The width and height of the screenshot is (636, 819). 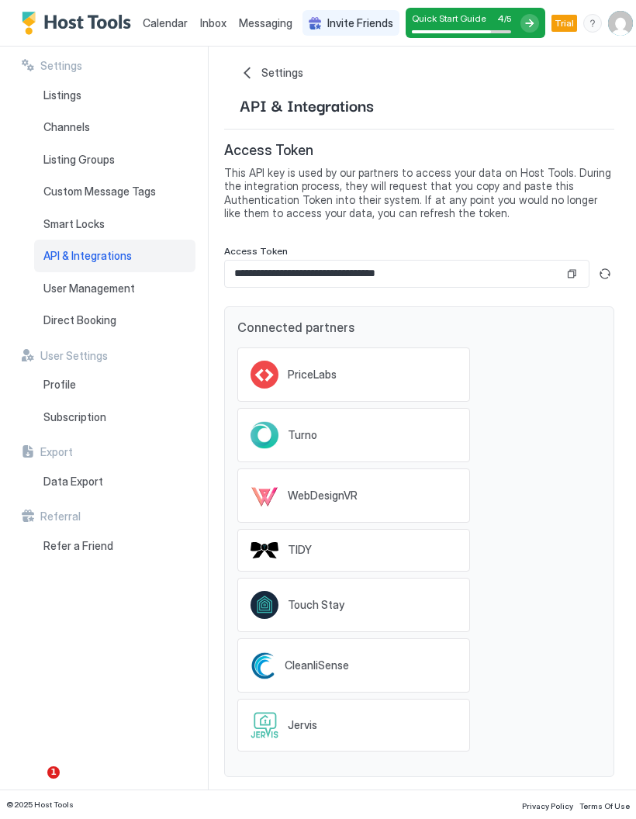 I want to click on button: Generate new token, so click(x=605, y=274).